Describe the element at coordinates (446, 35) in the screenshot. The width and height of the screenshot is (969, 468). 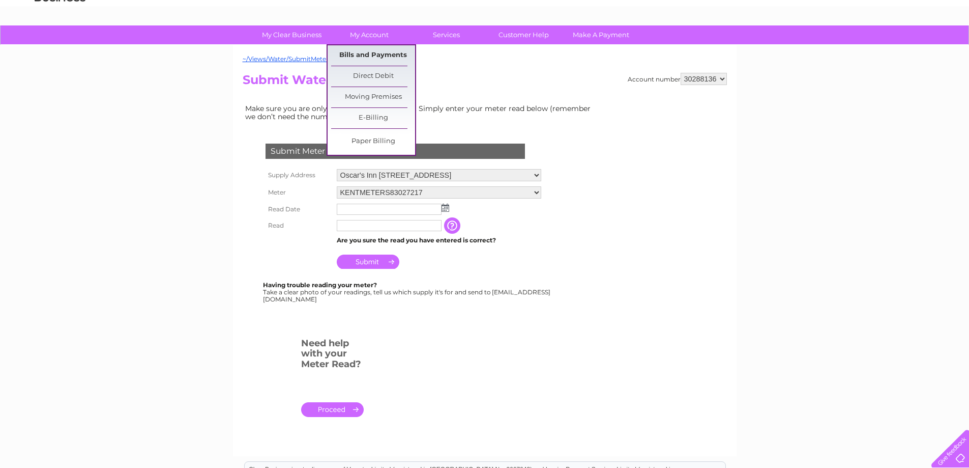
I see `a: Services` at that location.